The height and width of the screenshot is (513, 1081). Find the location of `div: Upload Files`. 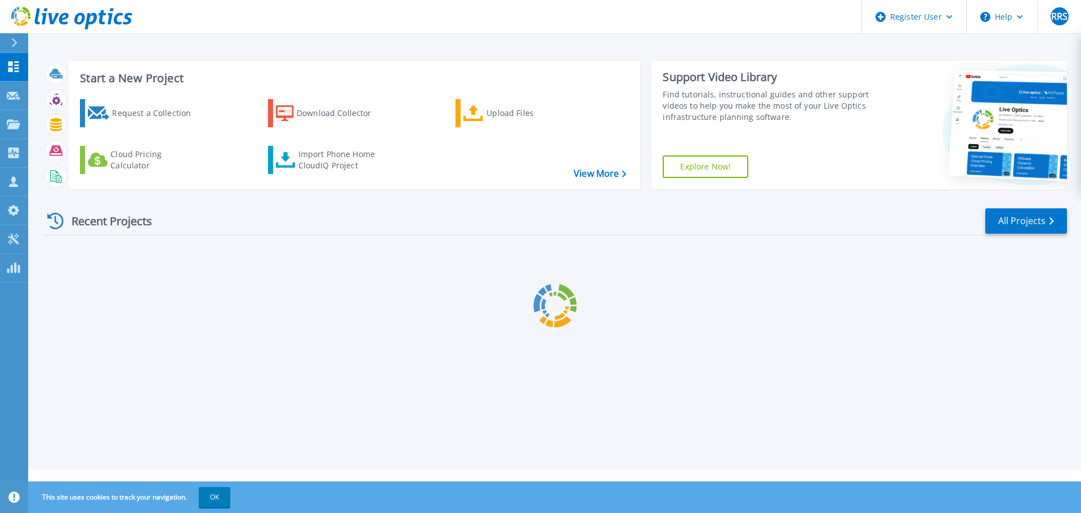

div: Upload Files is located at coordinates (532, 113).